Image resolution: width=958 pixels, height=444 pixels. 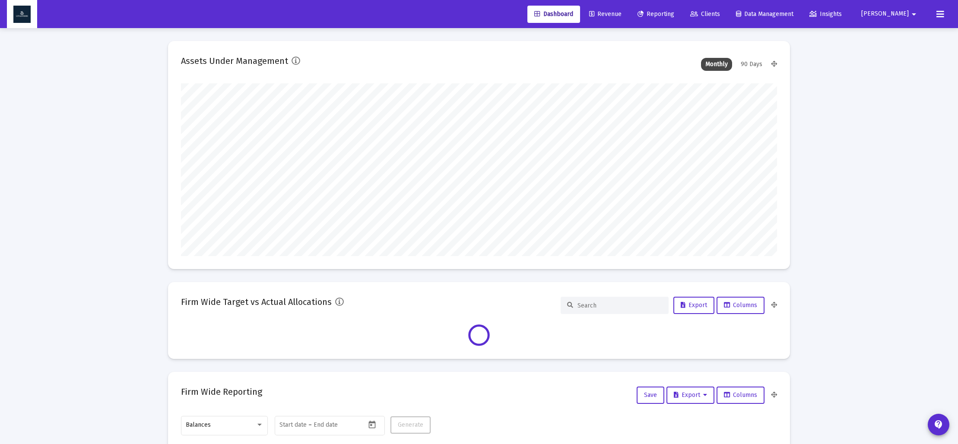 I want to click on span: Revenue, so click(x=605, y=14).